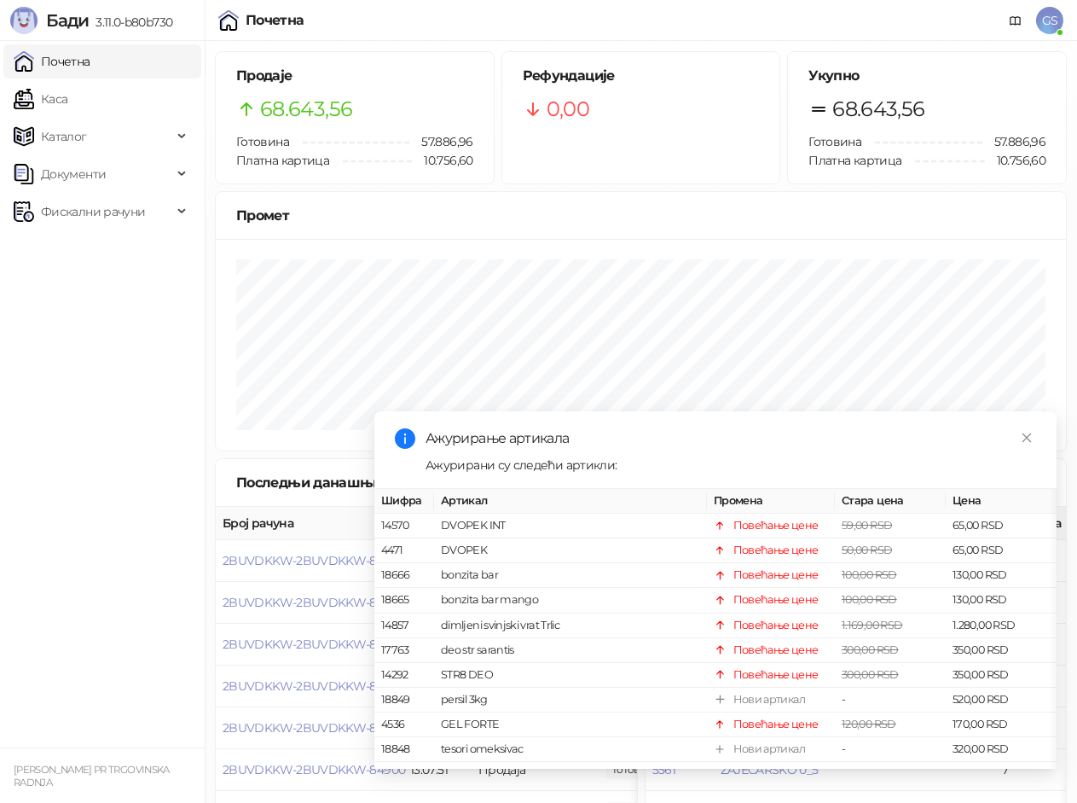 The height and width of the screenshot is (803, 1077). I want to click on div: Промет, so click(641, 215).